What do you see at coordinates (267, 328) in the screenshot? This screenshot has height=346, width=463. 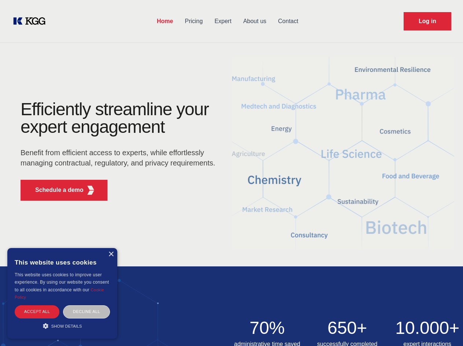 I see `h2: 70%` at bounding box center [267, 328].